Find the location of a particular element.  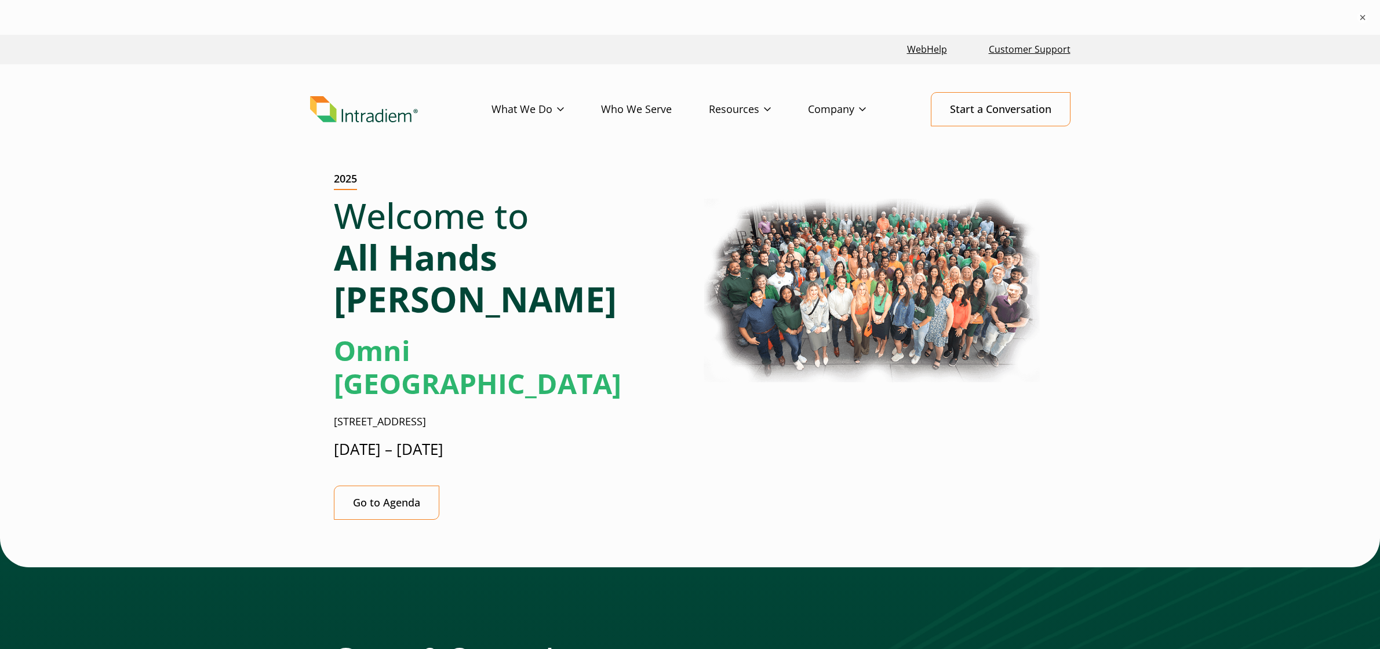

a: Customer Support is located at coordinates (1029, 49).